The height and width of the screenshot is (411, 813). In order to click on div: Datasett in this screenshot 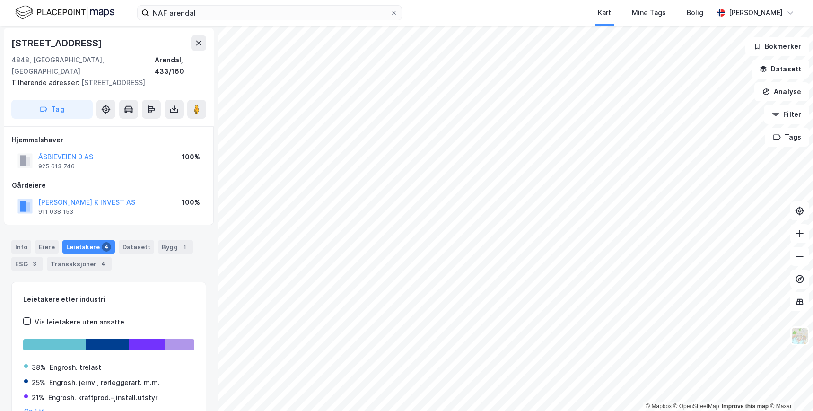, I will do `click(136, 247)`.